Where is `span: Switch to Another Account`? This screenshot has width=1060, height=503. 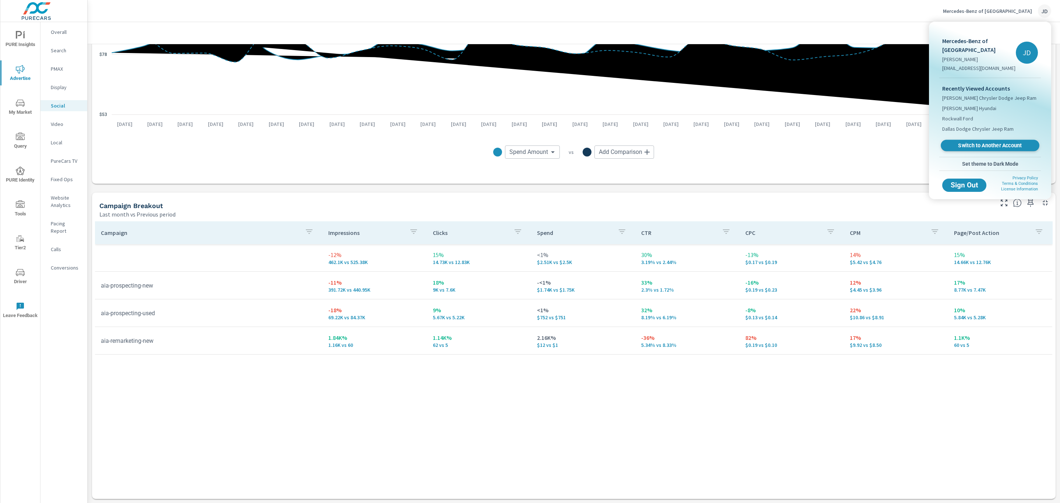 span: Switch to Another Account is located at coordinates (989, 145).